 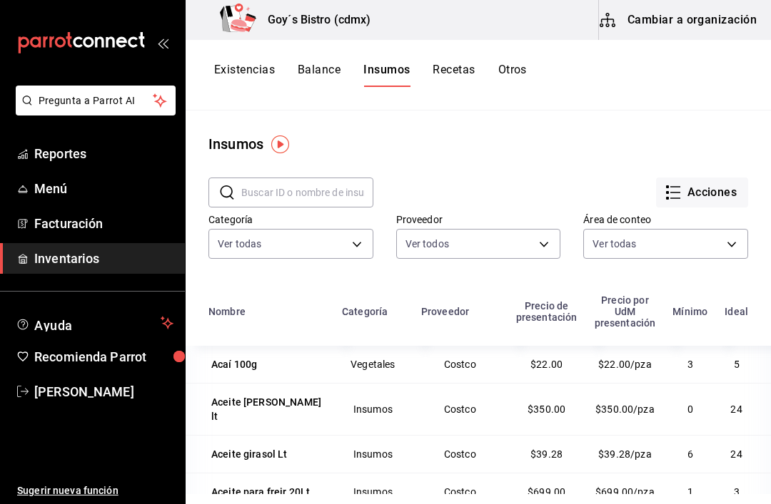 I want to click on span: $22.00, so click(x=546, y=365).